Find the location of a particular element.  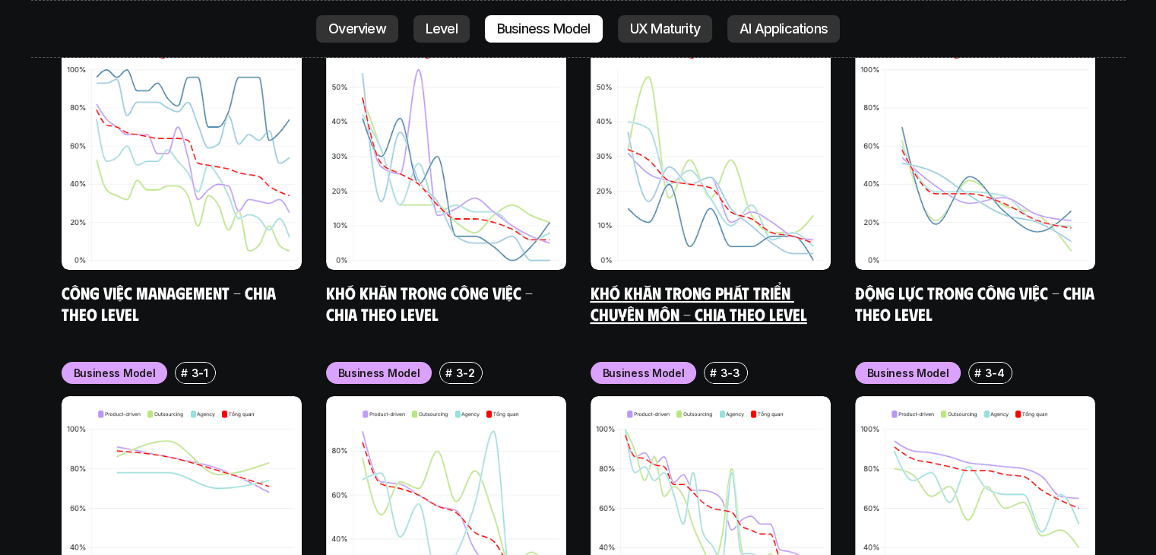

p: UX Maturity is located at coordinates (665, 29).